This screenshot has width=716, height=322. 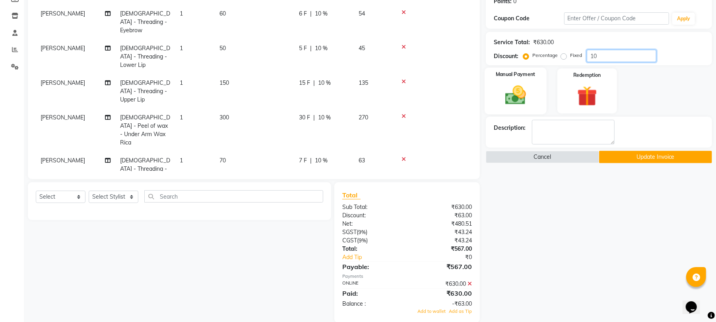 I want to click on div: Payable:, so click(x=372, y=266).